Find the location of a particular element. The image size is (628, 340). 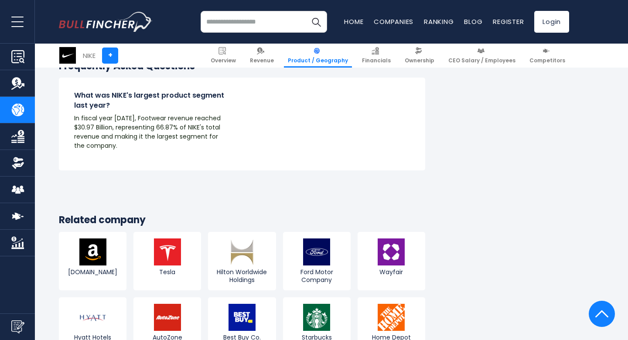

span: Financials is located at coordinates (376, 61).